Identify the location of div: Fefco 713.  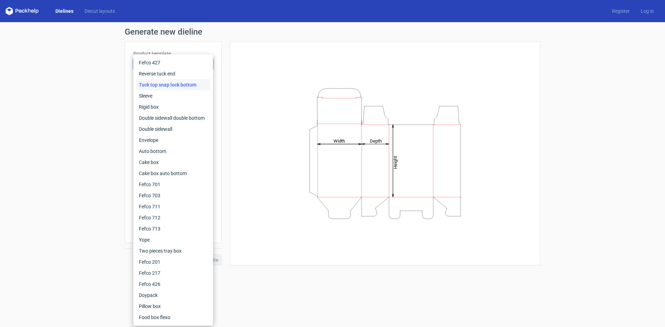
(173, 229).